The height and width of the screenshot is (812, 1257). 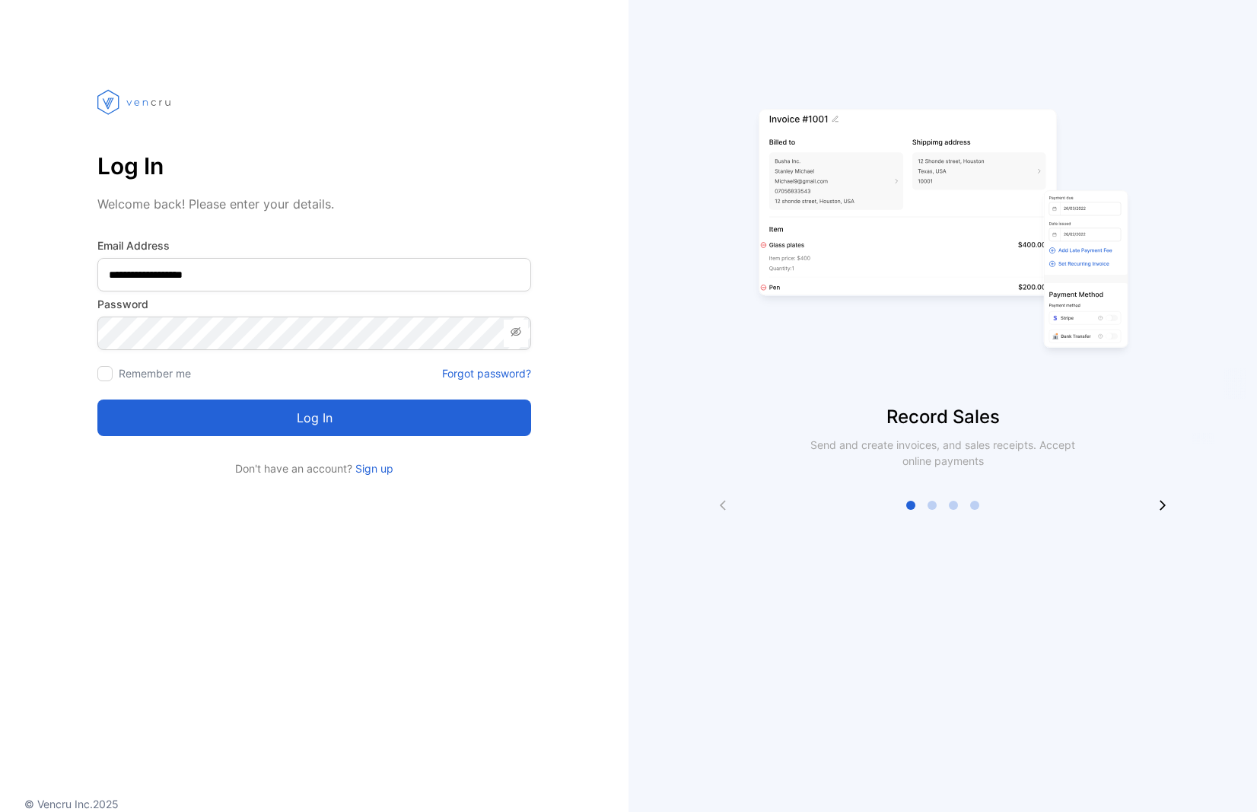 What do you see at coordinates (486, 373) in the screenshot?
I see `a: Forgot password?` at bounding box center [486, 373].